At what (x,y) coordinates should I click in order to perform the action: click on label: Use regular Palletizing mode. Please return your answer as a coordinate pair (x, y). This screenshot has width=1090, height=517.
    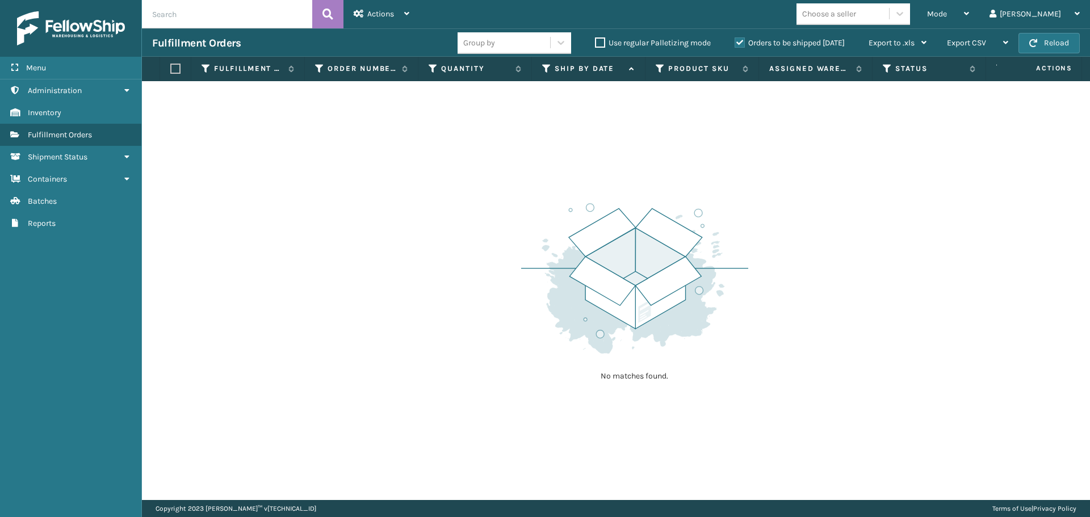
    Looking at the image, I should click on (653, 43).